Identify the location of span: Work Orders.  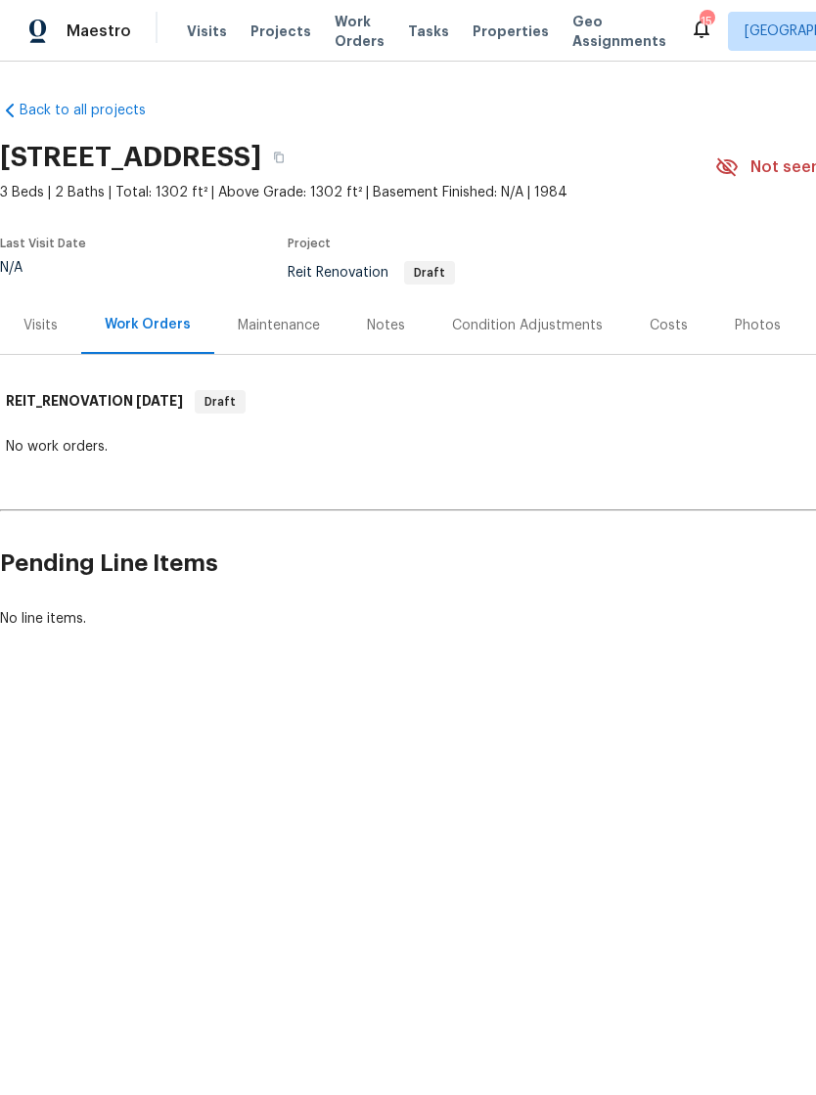
(359, 31).